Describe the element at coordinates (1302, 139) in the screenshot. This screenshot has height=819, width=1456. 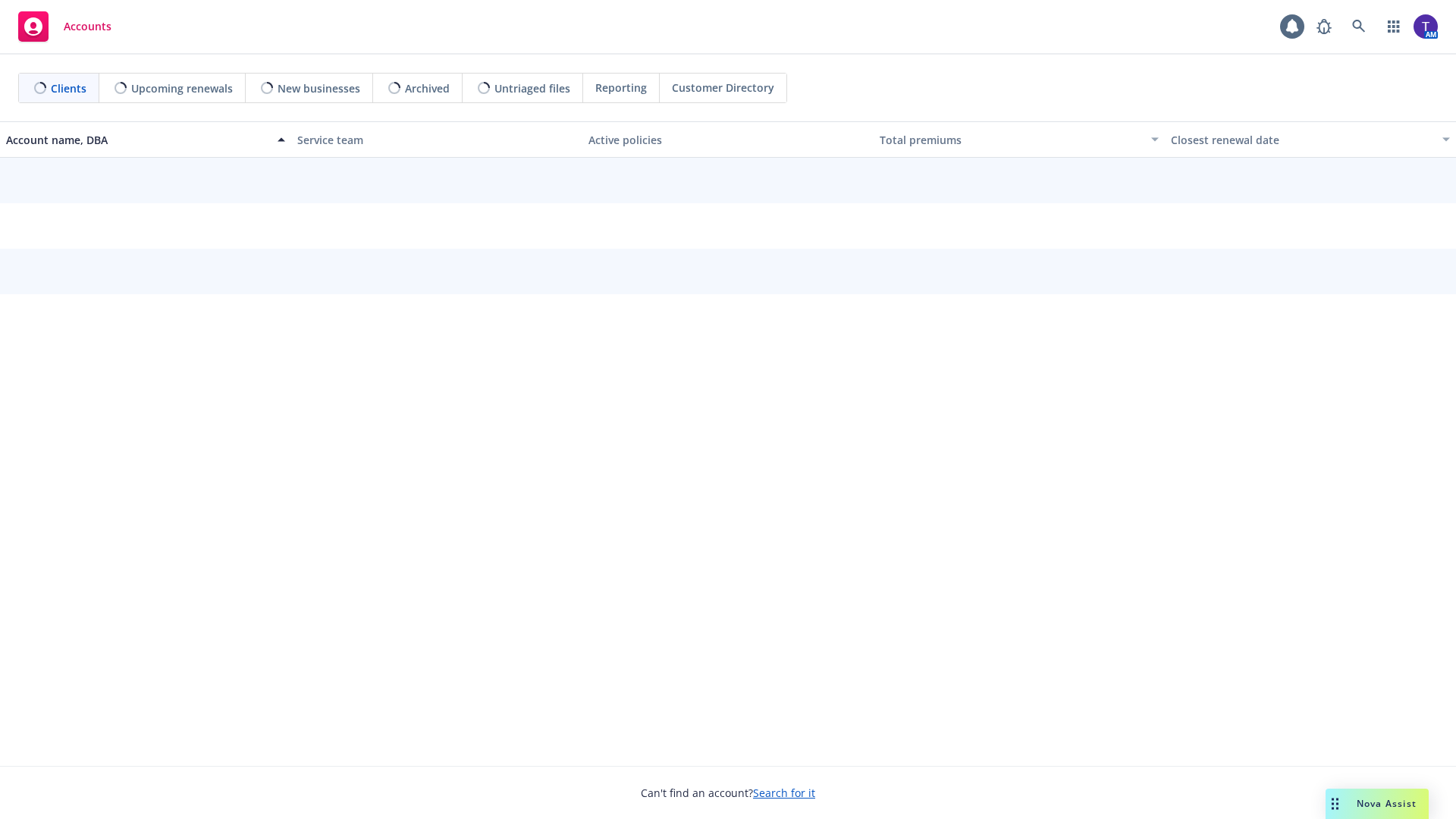
I see `div: Closest renewal date` at that location.